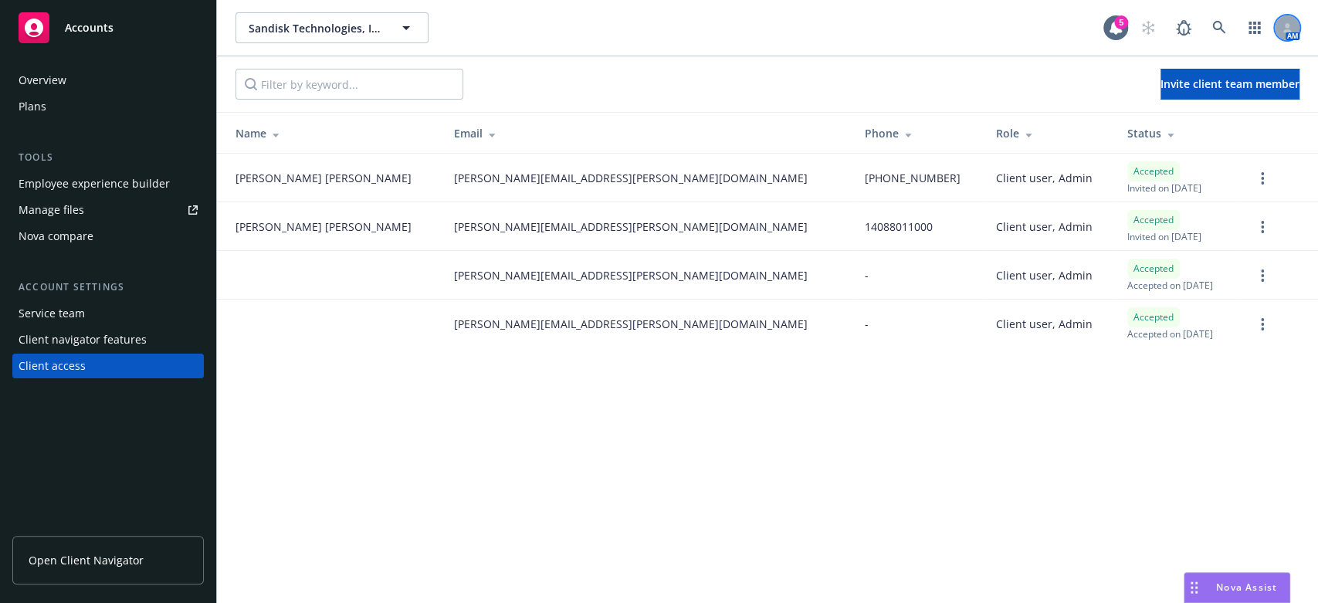 Image resolution: width=1318 pixels, height=603 pixels. I want to click on div: Overview, so click(42, 80).